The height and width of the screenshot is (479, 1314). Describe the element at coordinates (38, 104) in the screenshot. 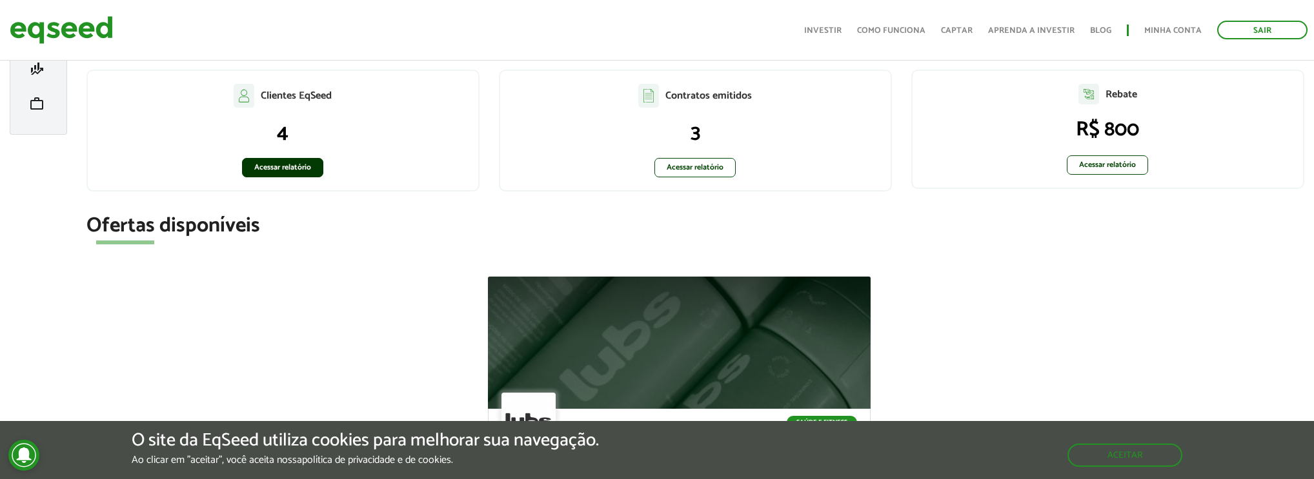

I see `a: work` at that location.